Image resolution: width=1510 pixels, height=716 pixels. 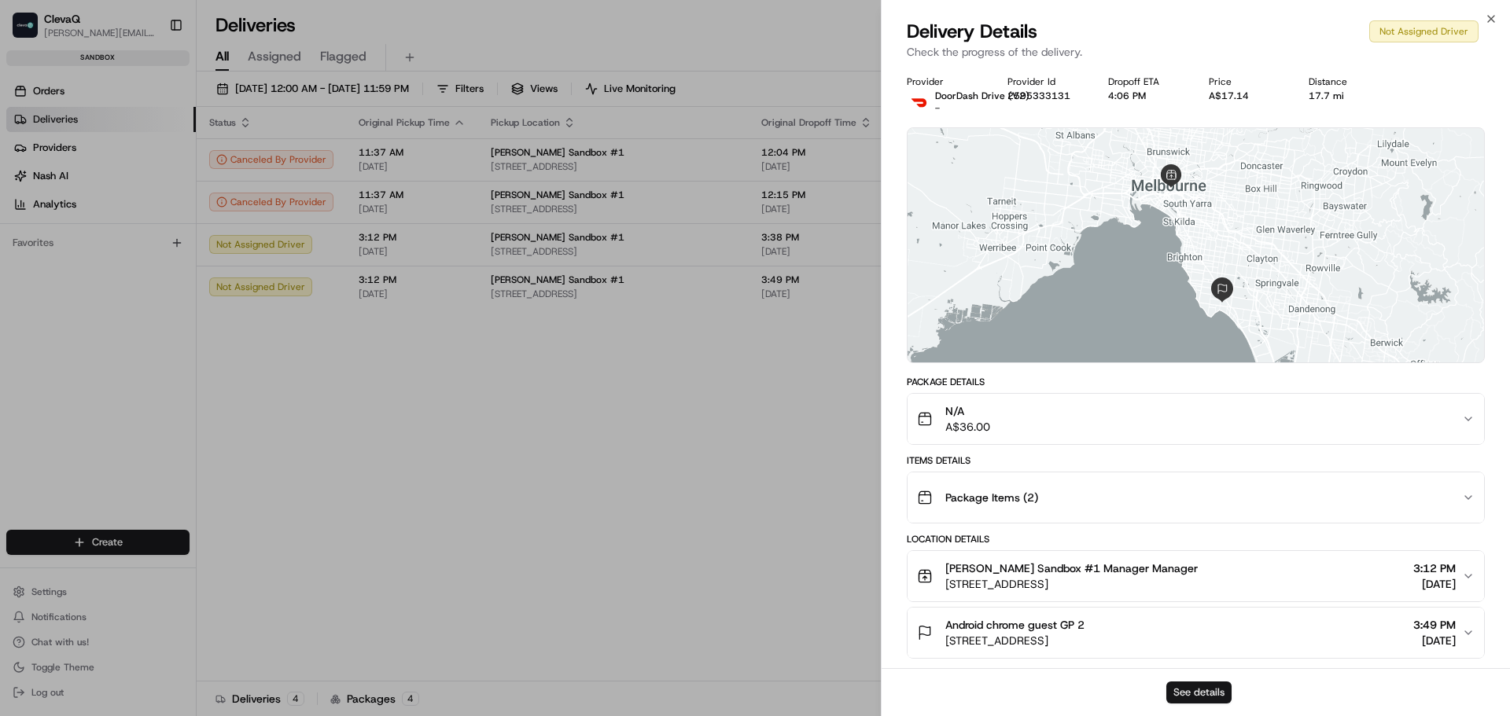 What do you see at coordinates (68, 236) in the screenshot?
I see `a: 📗Knowledge Base` at bounding box center [68, 236].